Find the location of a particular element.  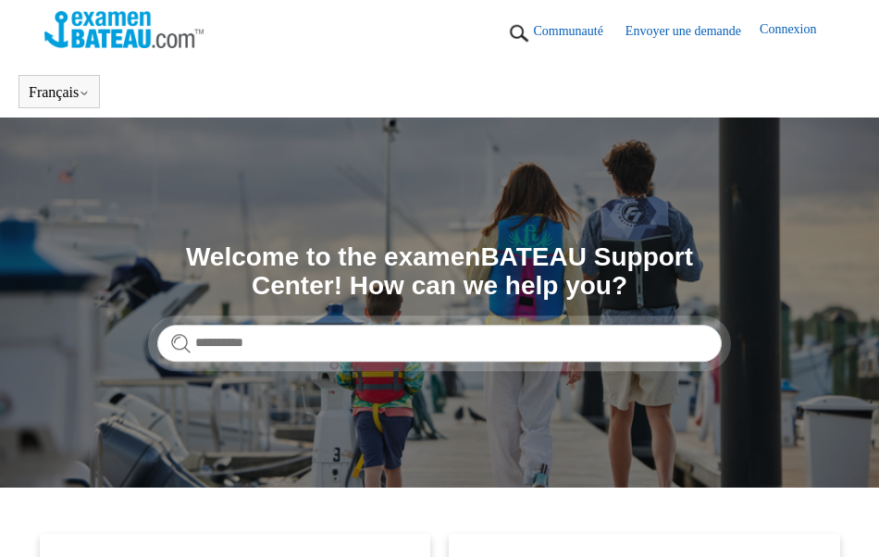

button: Français is located at coordinates (59, 92).